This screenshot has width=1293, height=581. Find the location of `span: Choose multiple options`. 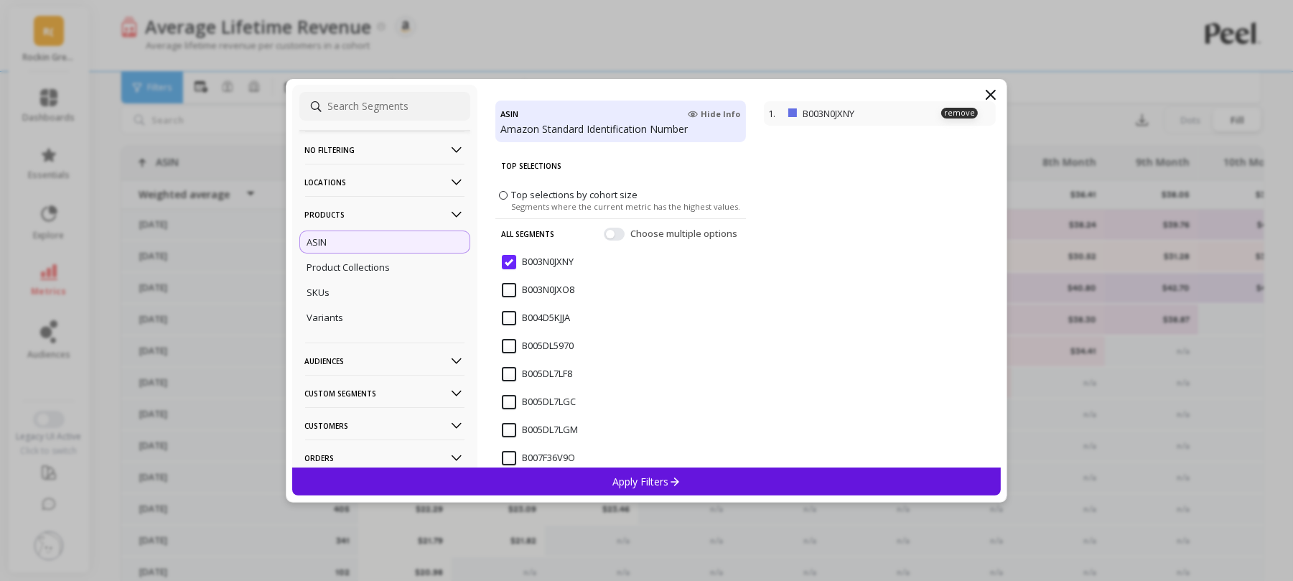

span: Choose multiple options is located at coordinates (685, 233).